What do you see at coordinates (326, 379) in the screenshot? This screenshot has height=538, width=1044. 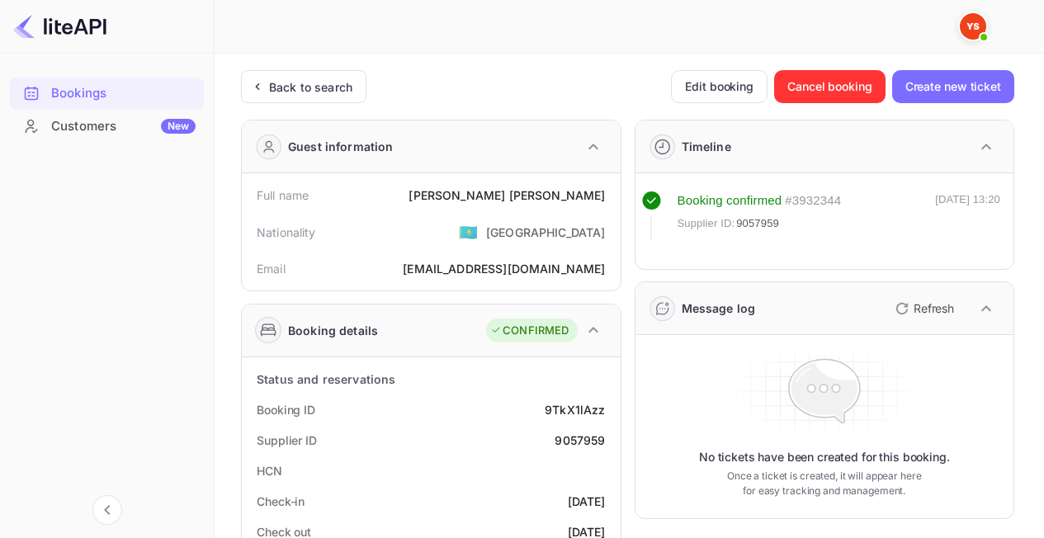 I see `div: Status and reservations` at bounding box center [326, 379].